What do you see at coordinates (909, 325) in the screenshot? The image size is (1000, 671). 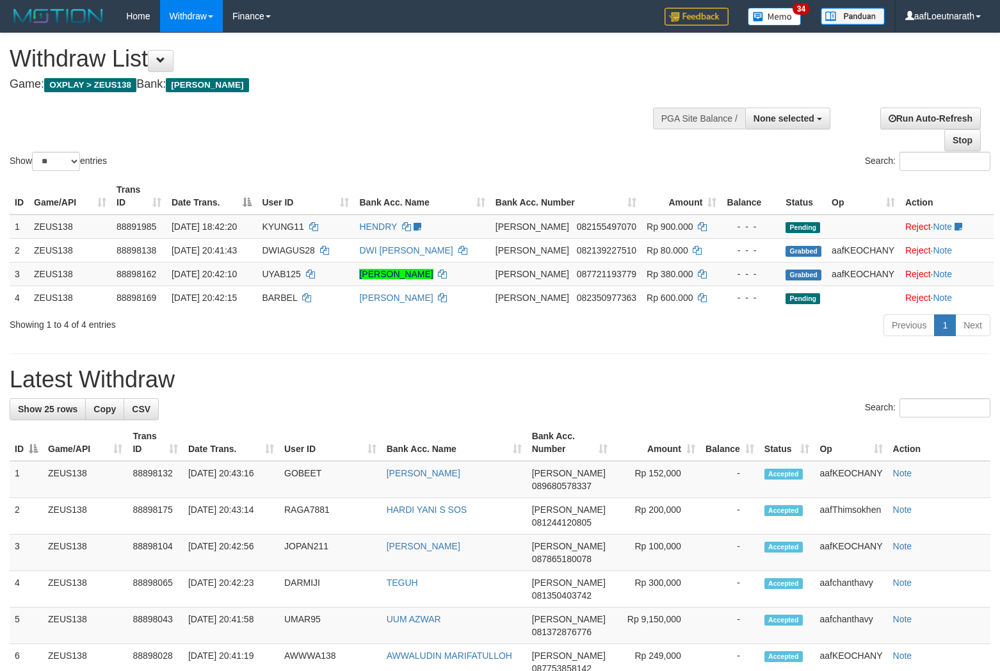 I see `a: Previous` at bounding box center [909, 325].